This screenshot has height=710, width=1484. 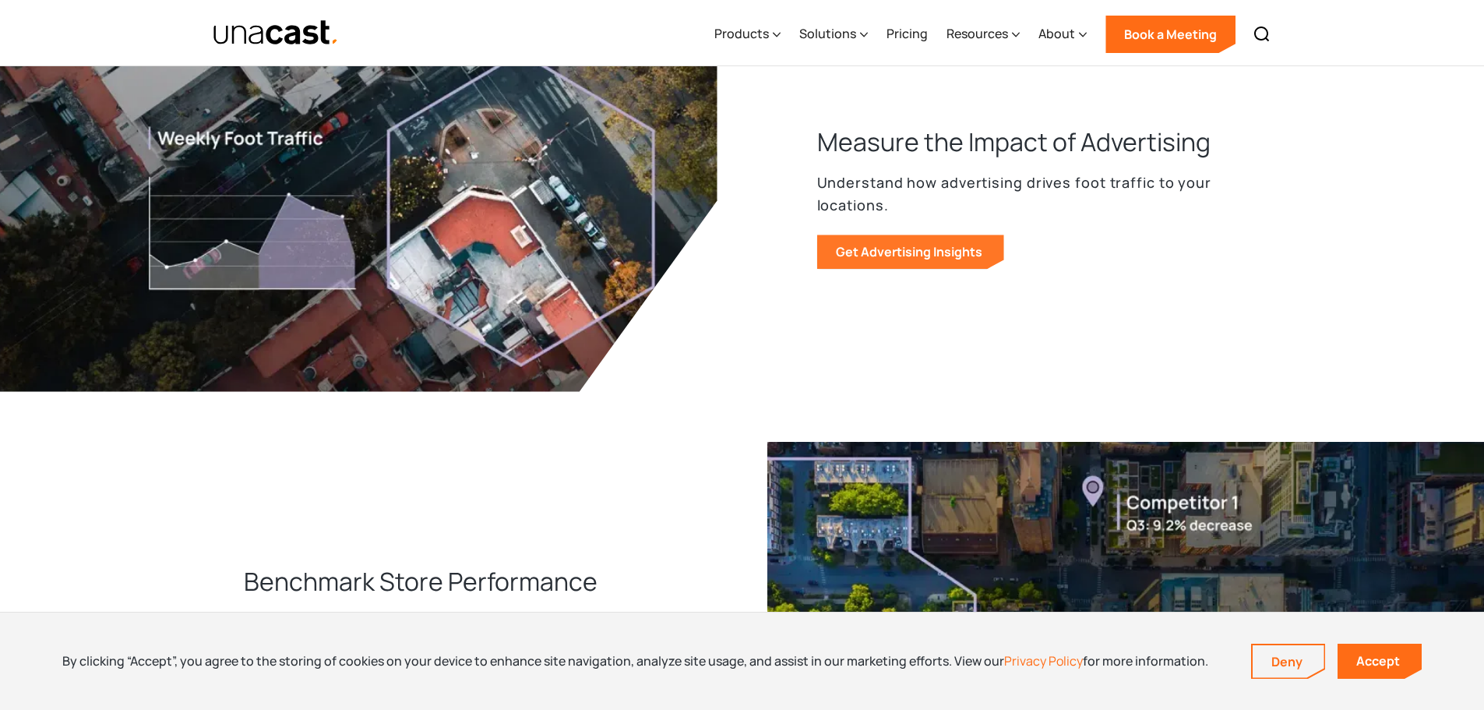 I want to click on div: By clicking “Accept”, you agree to the storing of cookies on your device to enhance site navigati..., so click(x=635, y=660).